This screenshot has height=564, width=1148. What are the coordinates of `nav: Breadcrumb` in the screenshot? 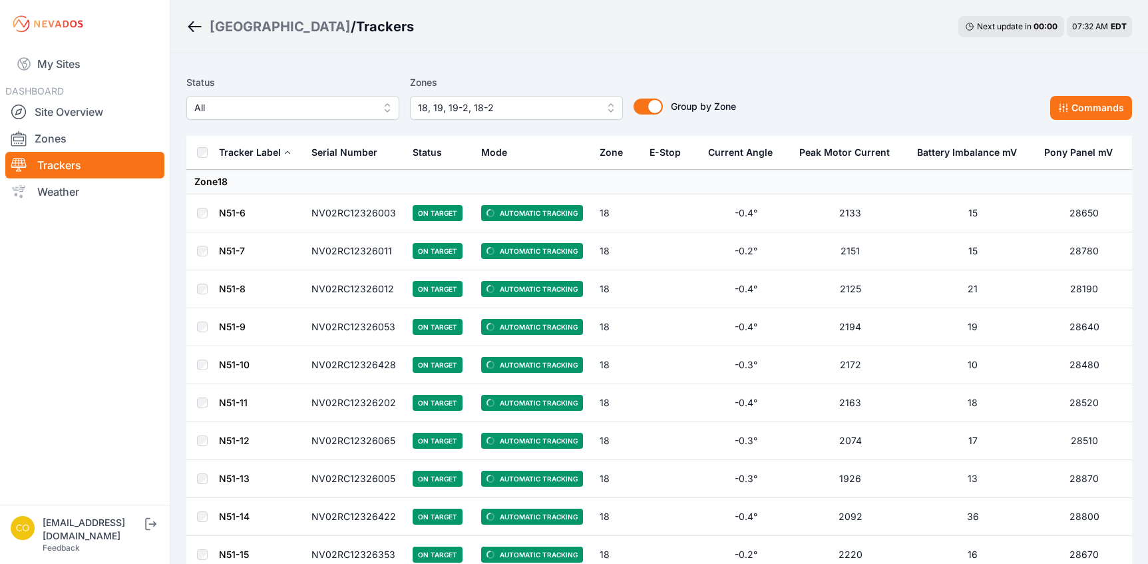 It's located at (300, 27).